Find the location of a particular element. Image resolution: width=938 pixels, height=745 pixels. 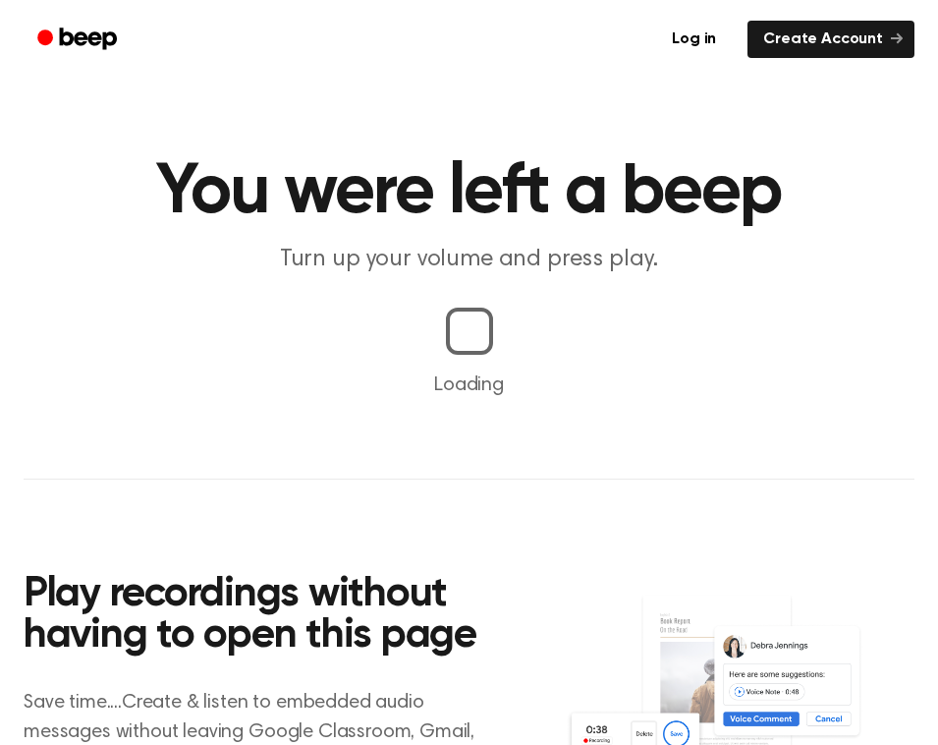

p: Turn up your volume and press play. is located at coordinates (470, 259).